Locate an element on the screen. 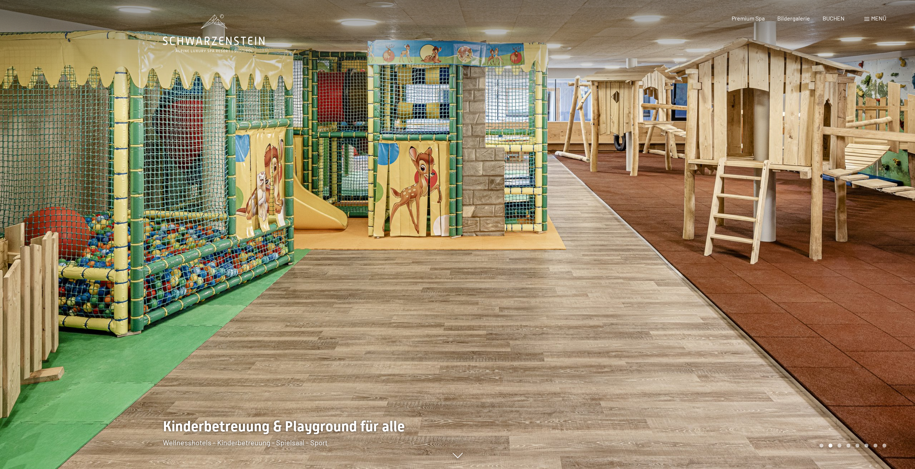  div: Carousel Page 2 (Current Slide) is located at coordinates (830, 445).